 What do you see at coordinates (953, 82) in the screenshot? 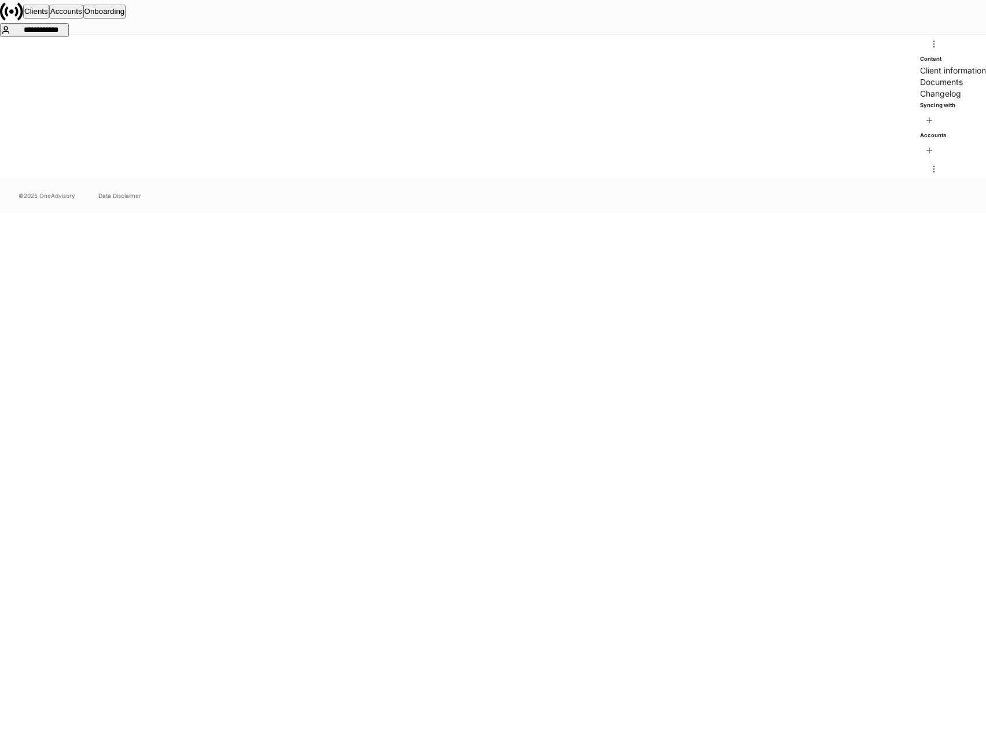
I see `a: Documents` at bounding box center [953, 82].